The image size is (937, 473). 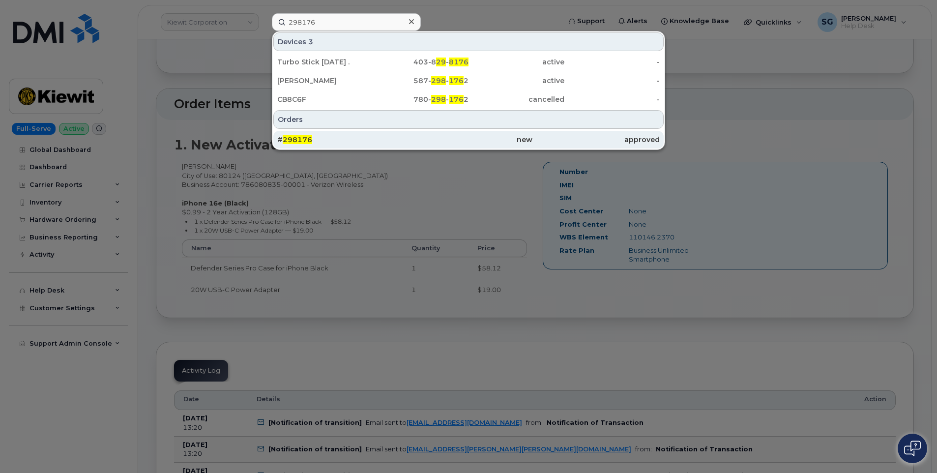 I want to click on div: CB8C6F, so click(x=325, y=99).